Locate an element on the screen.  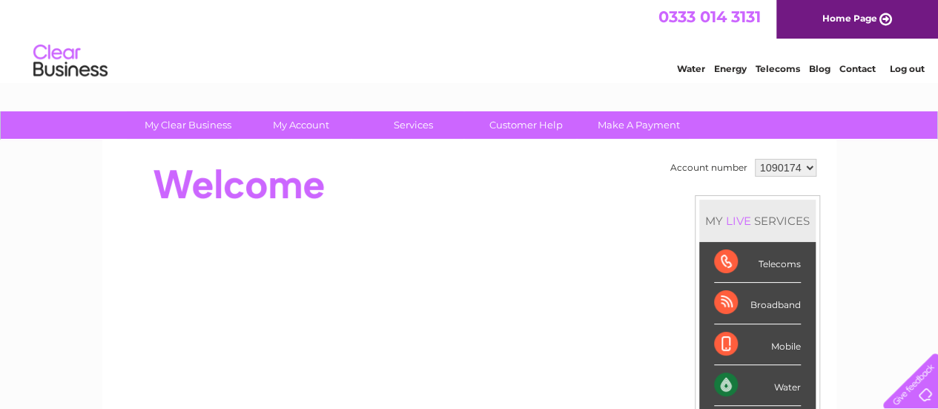
a: Log out is located at coordinates (906, 68).